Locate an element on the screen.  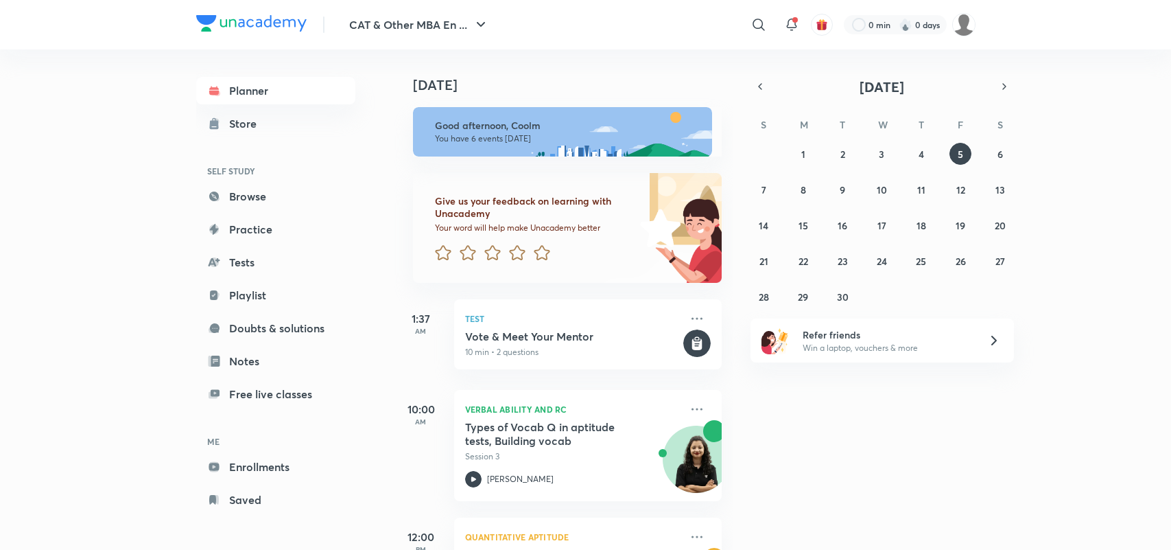
abbr: September 14, 2025 is located at coordinates (764, 225).